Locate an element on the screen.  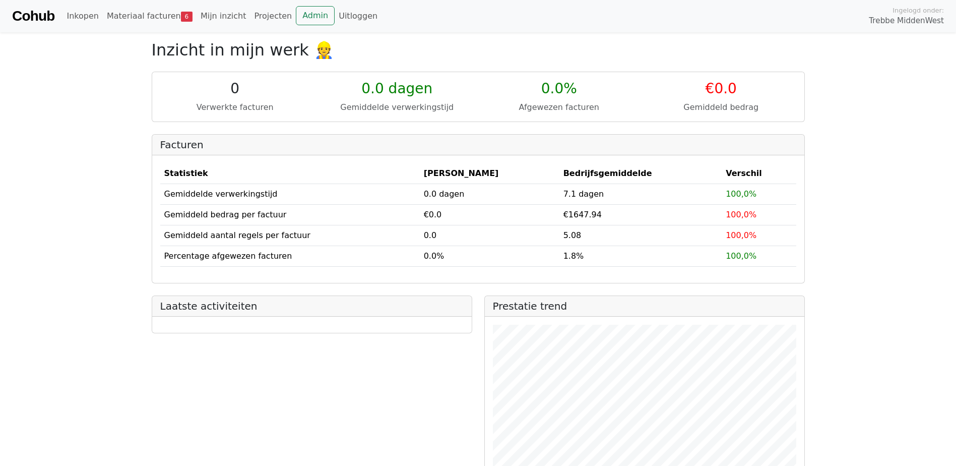
td: Percentage afgewezen facturen is located at coordinates (290, 256).